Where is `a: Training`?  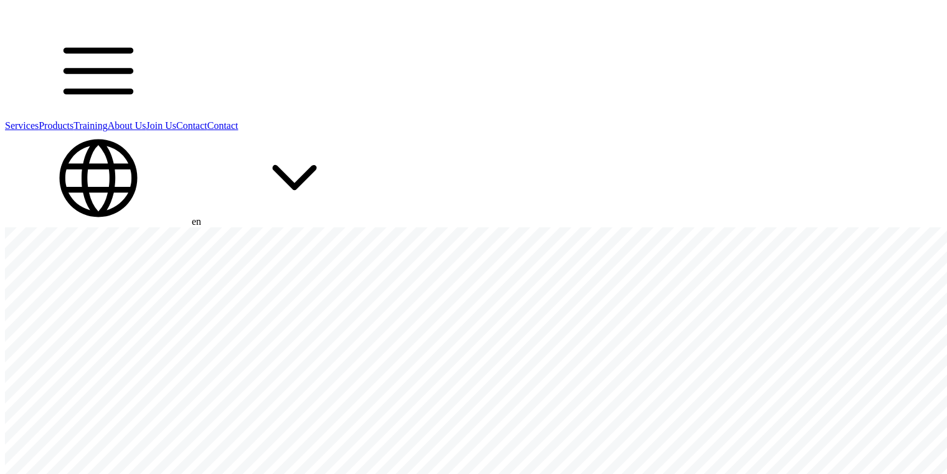 a: Training is located at coordinates (90, 125).